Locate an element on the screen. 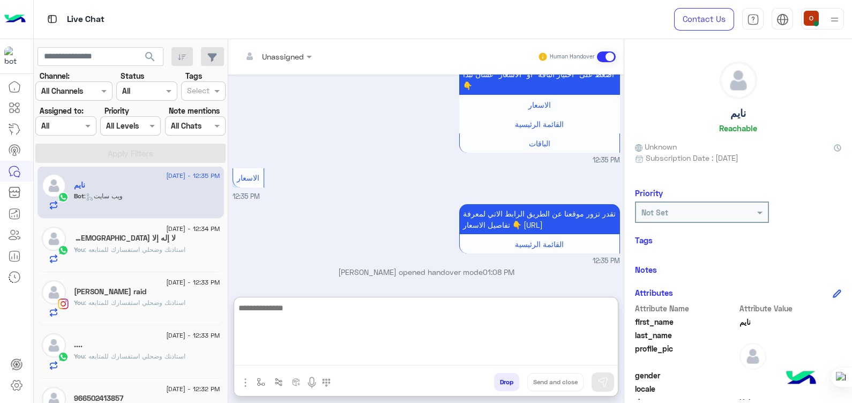 The image size is (852, 403). img: Trigger scenario is located at coordinates (279, 382).